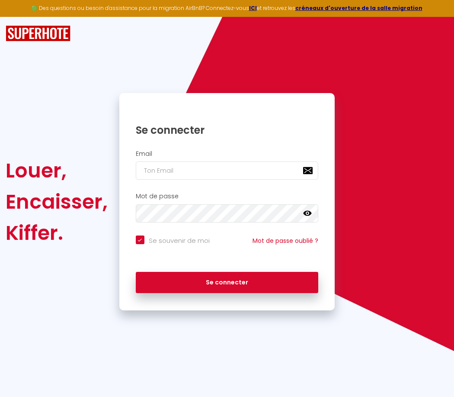 This screenshot has height=397, width=454. What do you see at coordinates (227, 196) in the screenshot?
I see `h2: Mot de passe` at bounding box center [227, 196].